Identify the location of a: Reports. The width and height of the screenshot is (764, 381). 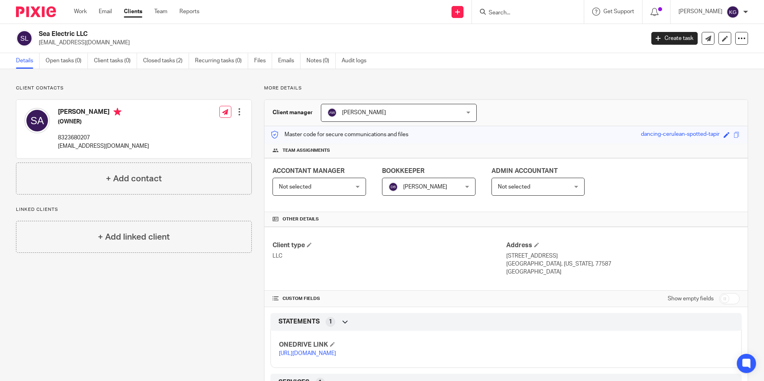
(189, 12).